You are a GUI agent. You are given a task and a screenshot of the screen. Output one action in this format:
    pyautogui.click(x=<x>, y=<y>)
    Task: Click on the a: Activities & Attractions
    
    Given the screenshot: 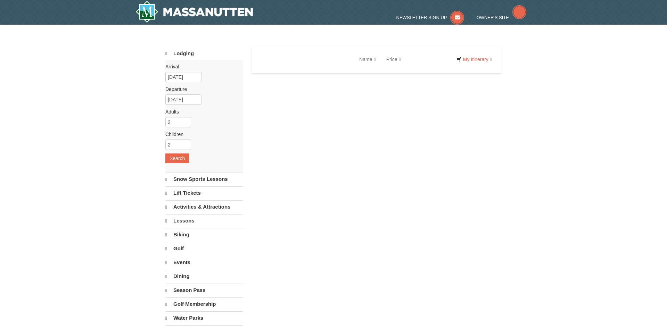 What is the action you would take?
    pyautogui.click(x=204, y=207)
    